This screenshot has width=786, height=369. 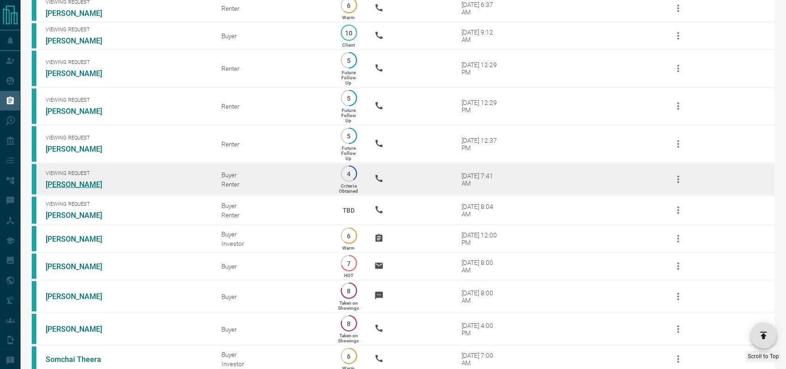 What do you see at coordinates (349, 263) in the screenshot?
I see `p: 7` at bounding box center [349, 263].